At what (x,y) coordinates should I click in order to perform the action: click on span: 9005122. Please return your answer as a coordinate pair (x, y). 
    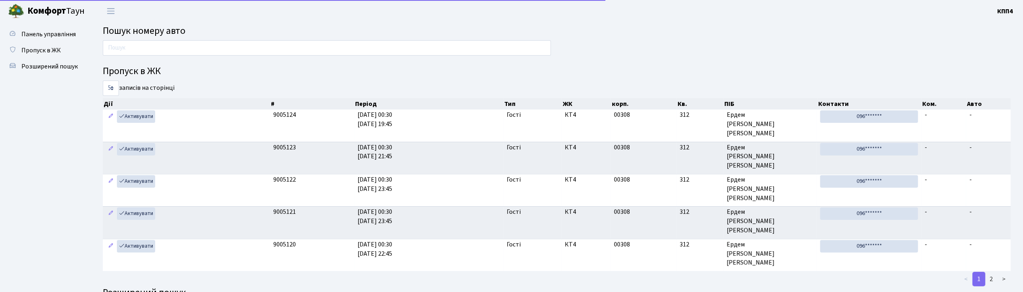
    Looking at the image, I should click on (285, 180).